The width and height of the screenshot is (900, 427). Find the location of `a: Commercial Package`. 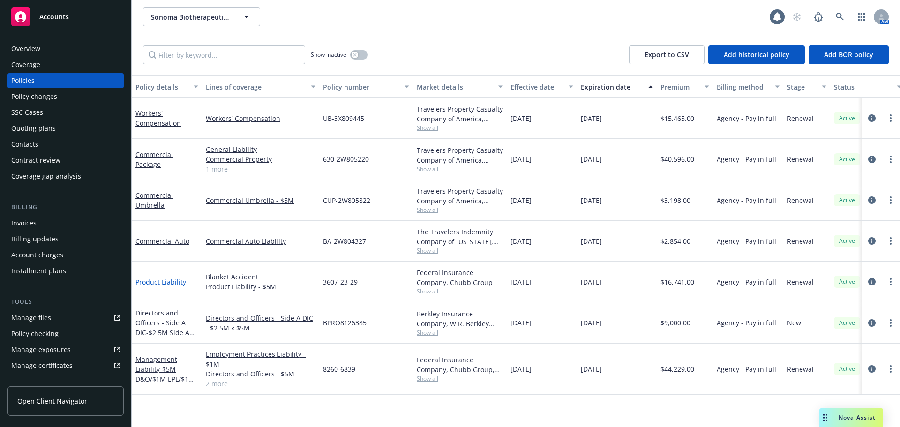

a: Commercial Package is located at coordinates (154, 159).